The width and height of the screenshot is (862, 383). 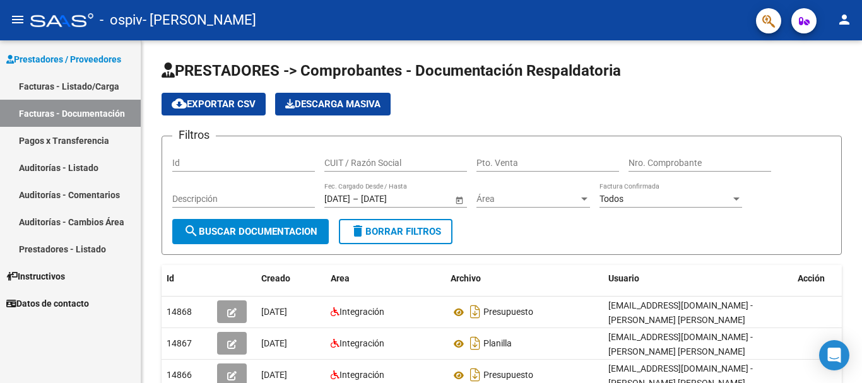 I want to click on span: Buscar Documentacion, so click(x=250, y=232).